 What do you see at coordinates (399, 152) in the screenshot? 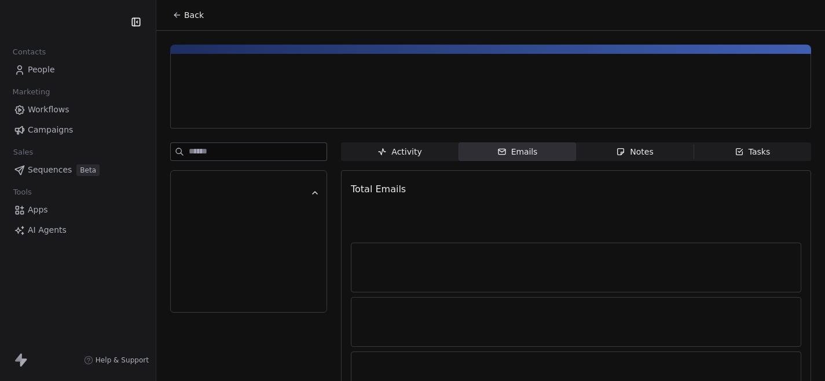
I see `div: Activity` at bounding box center [399, 152].